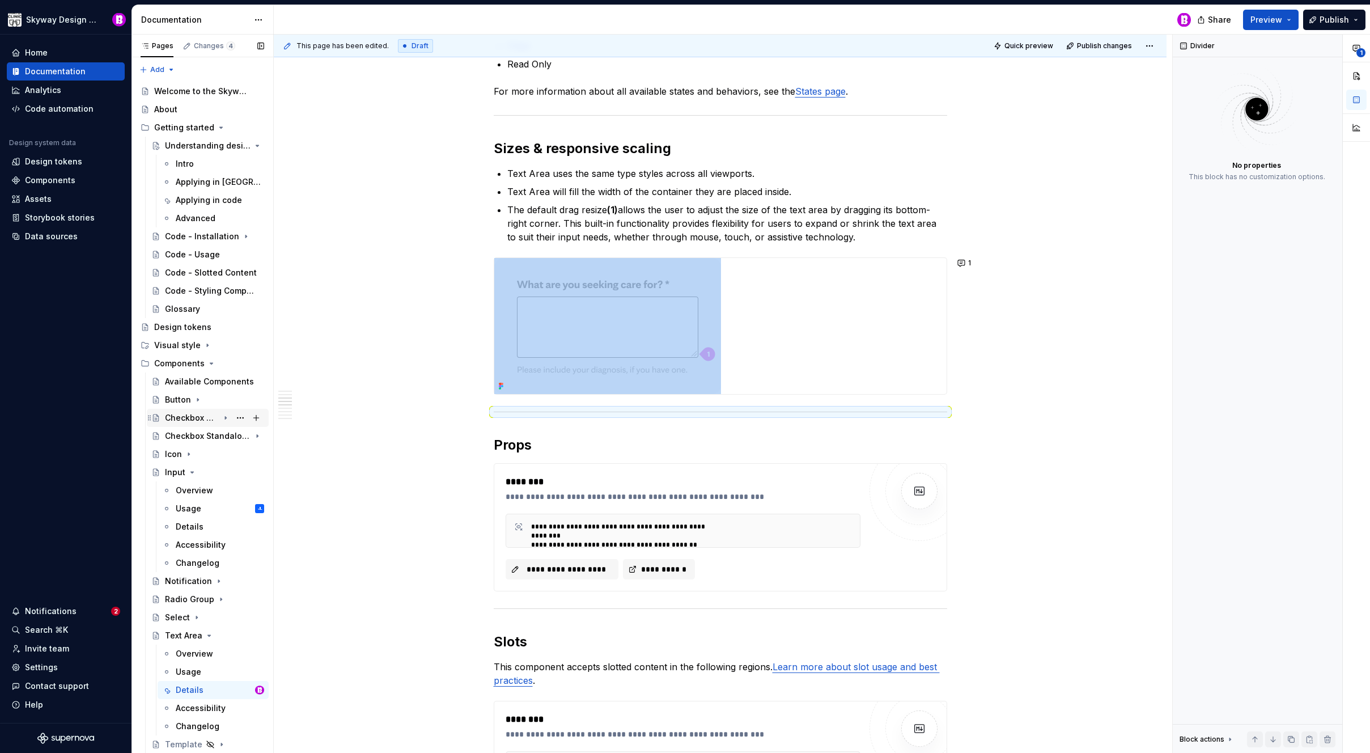 This screenshot has width=1370, height=753. I want to click on div: Code automation, so click(59, 109).